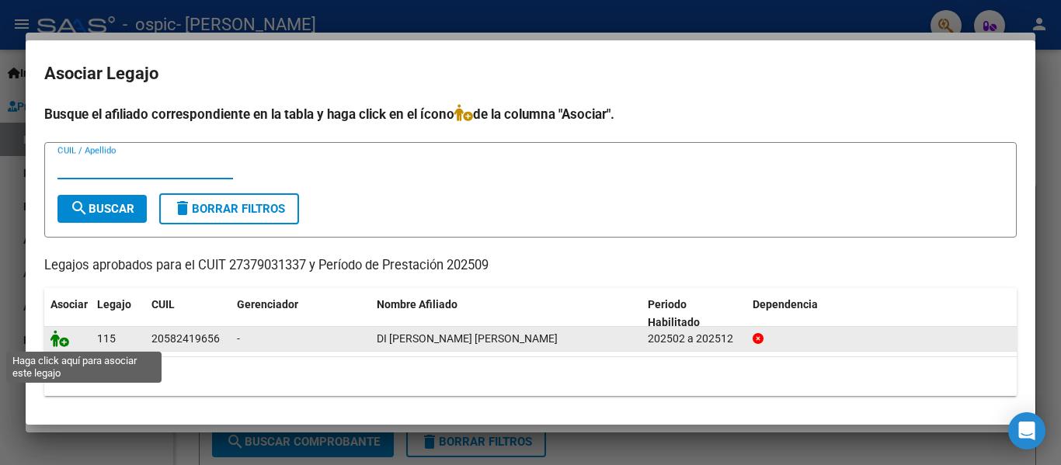 The image size is (1061, 465). I want to click on h4: Busque el afiliado correspondiente en la tabla y haga click en el ícono de la columna "Asociar"., so click(530, 114).